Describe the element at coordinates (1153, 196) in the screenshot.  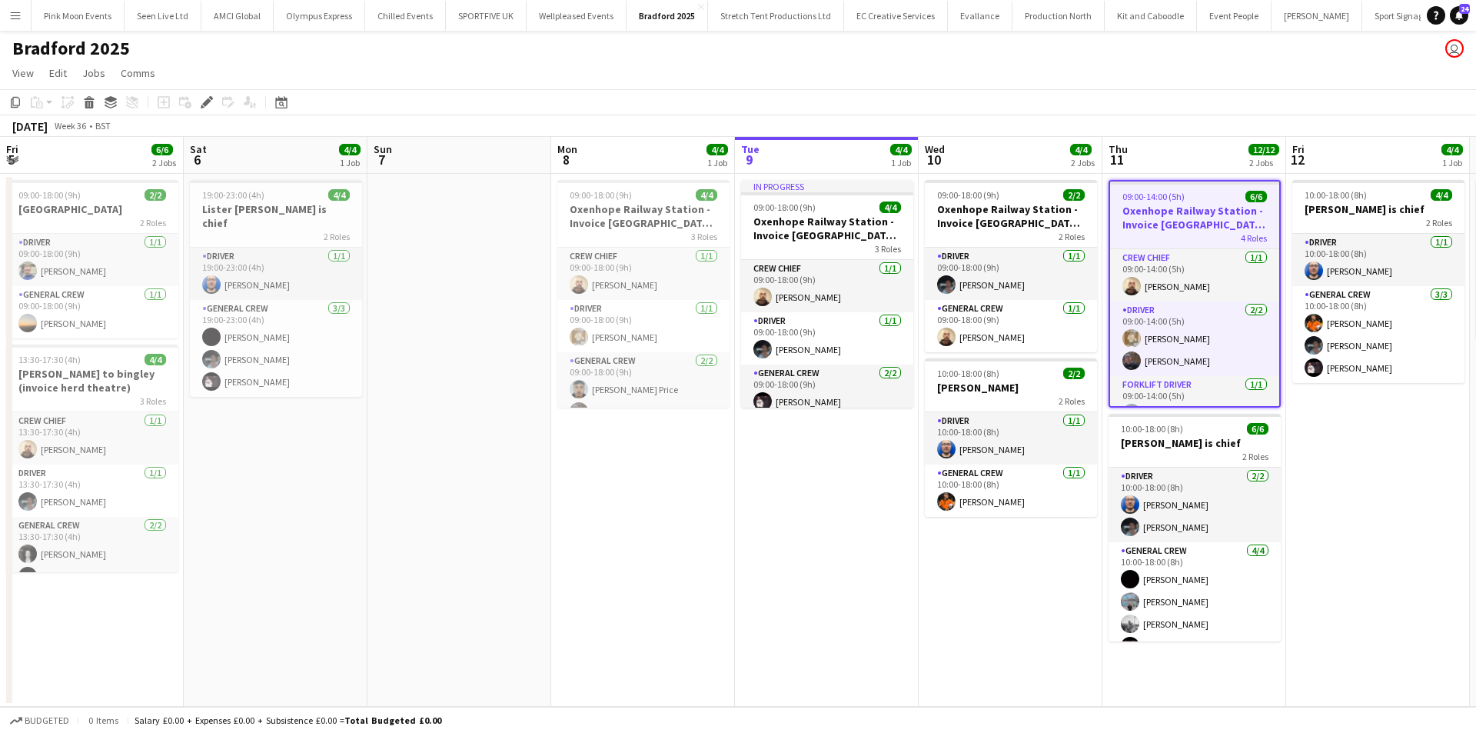
I see `span: 09:00-14:00 (5h)` at that location.